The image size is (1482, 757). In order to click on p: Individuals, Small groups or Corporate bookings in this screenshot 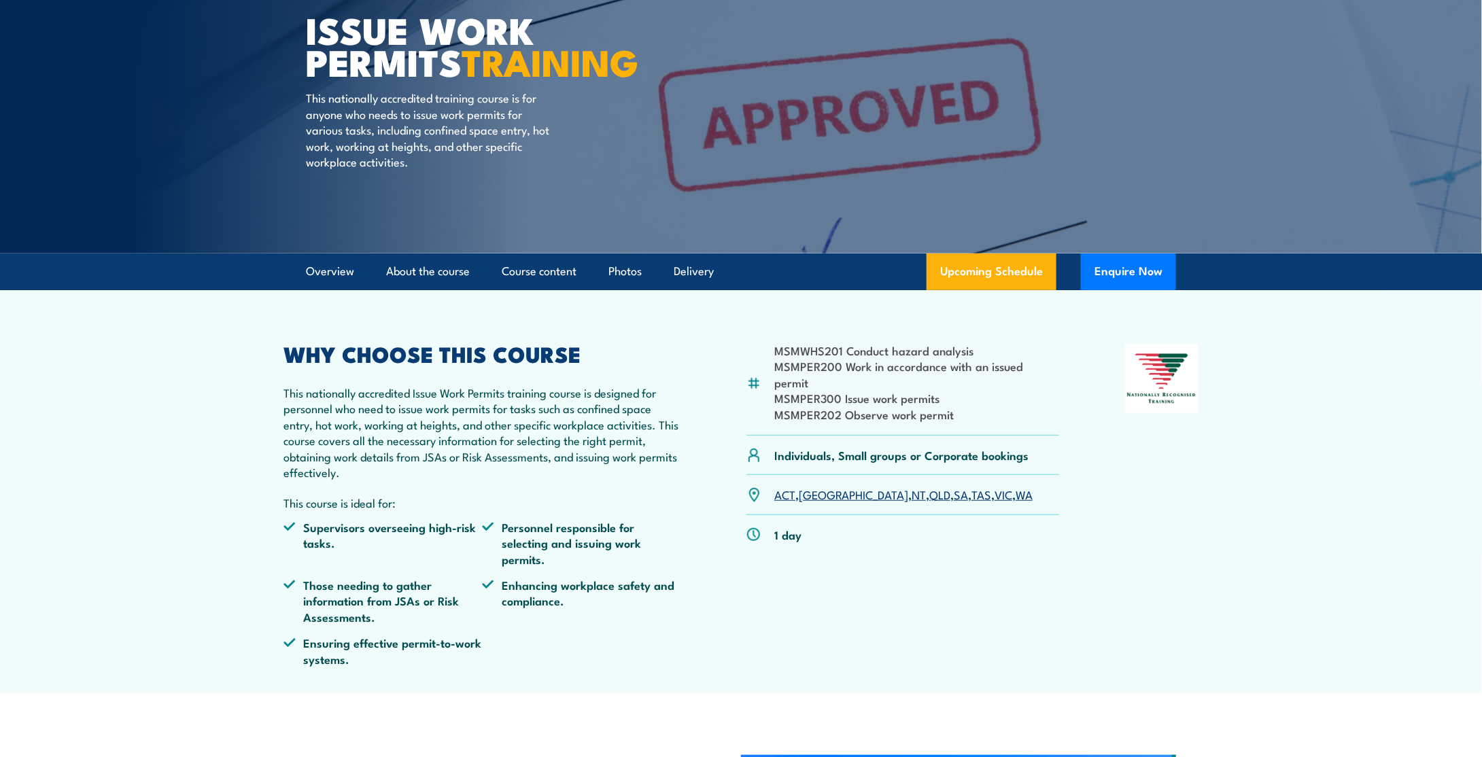, I will do `click(901, 455)`.